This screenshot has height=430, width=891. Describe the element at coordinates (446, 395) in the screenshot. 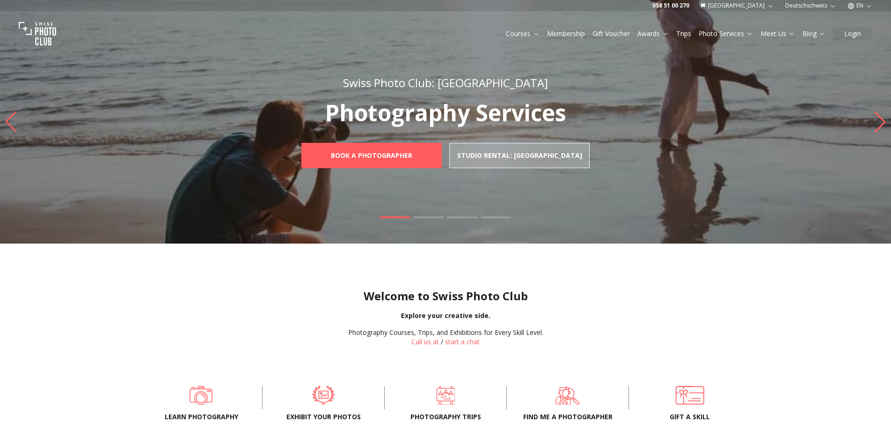

I see `a: Photography trips` at that location.